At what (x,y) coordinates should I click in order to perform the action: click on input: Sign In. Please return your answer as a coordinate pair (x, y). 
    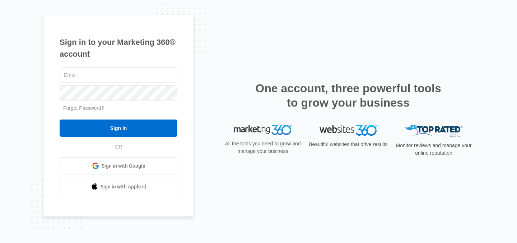
    Looking at the image, I should click on (118, 128).